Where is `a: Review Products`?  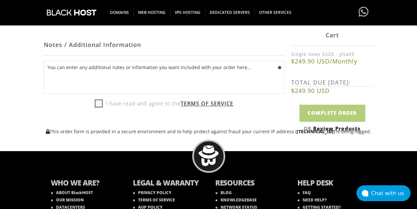 a: Review Products is located at coordinates (337, 128).